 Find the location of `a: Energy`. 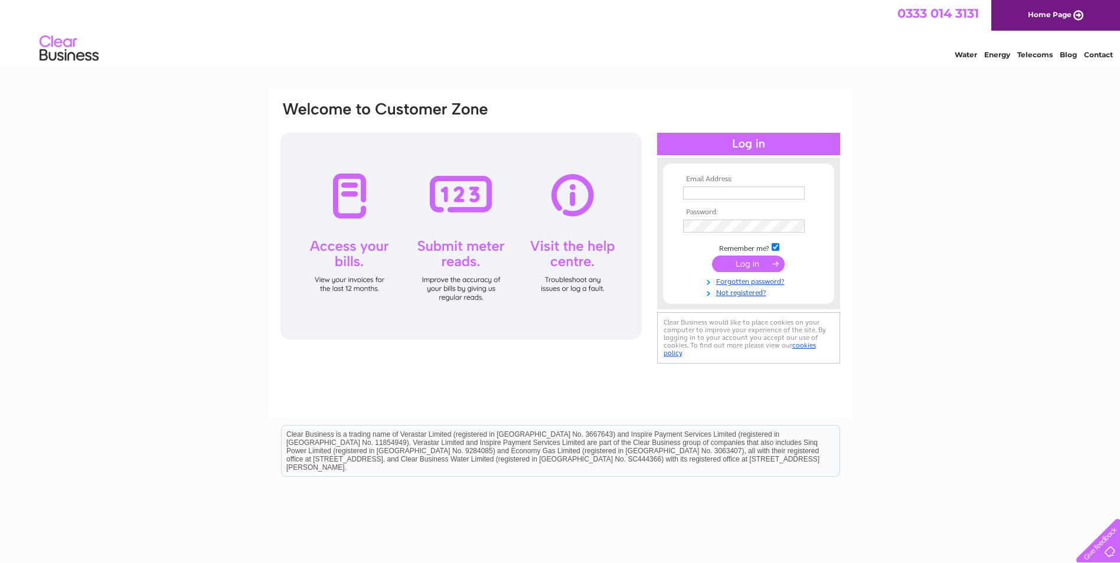

a: Energy is located at coordinates (997, 54).